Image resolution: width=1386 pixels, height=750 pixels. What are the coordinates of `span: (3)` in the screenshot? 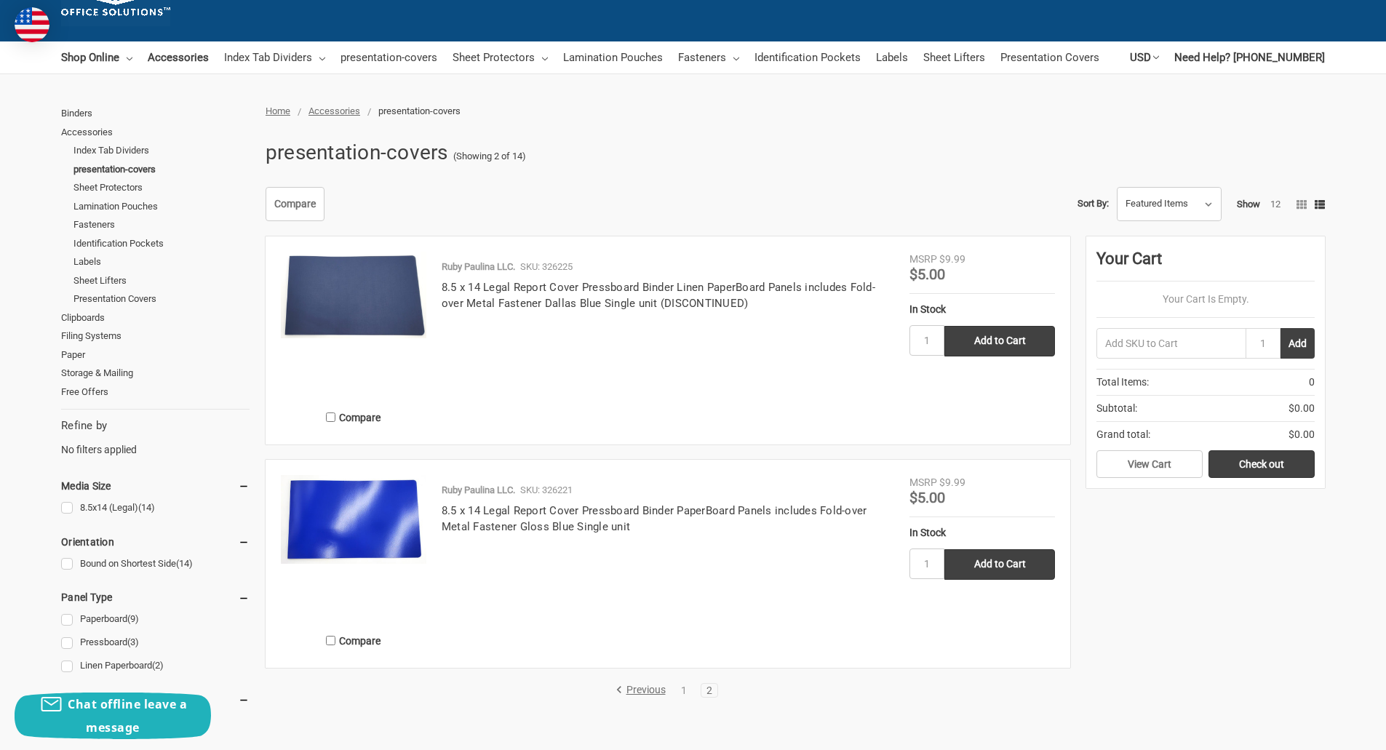 It's located at (133, 642).